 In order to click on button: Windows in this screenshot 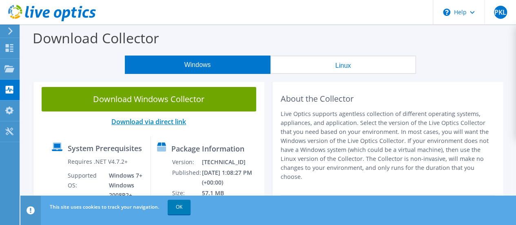, I will do `click(198, 65)`.